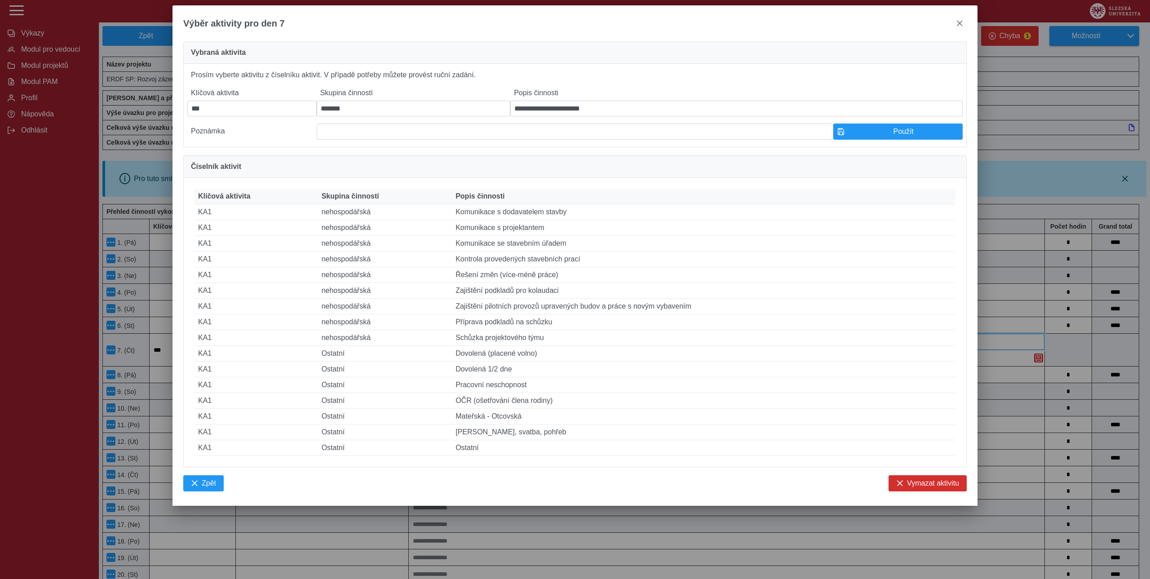  Describe the element at coordinates (703, 369) in the screenshot. I see `td: Dovolená 1/2 dne` at that location.